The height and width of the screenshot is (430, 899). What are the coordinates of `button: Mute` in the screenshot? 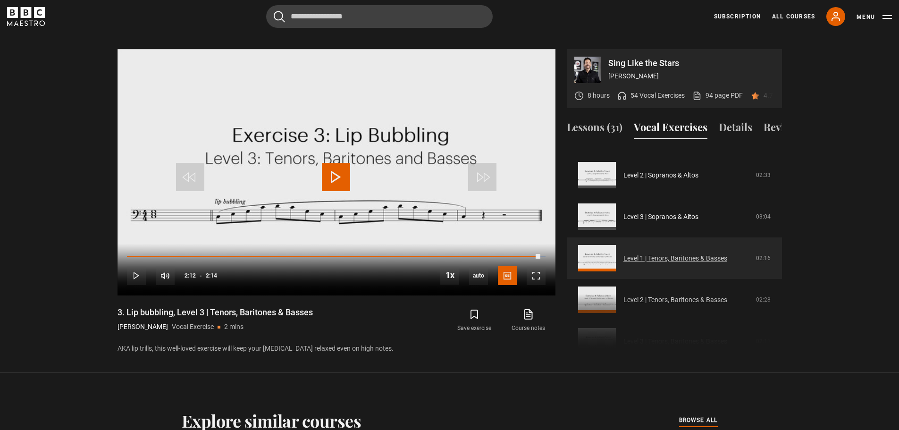 It's located at (165, 275).